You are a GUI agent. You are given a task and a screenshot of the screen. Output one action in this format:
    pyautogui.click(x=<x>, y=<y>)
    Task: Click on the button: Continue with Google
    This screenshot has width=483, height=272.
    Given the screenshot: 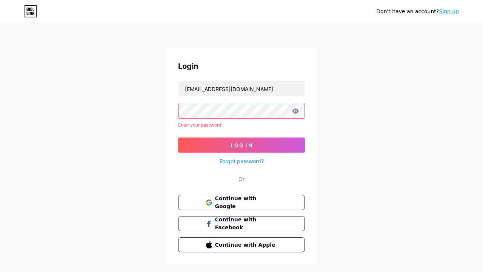 What is the action you would take?
    pyautogui.click(x=242, y=202)
    